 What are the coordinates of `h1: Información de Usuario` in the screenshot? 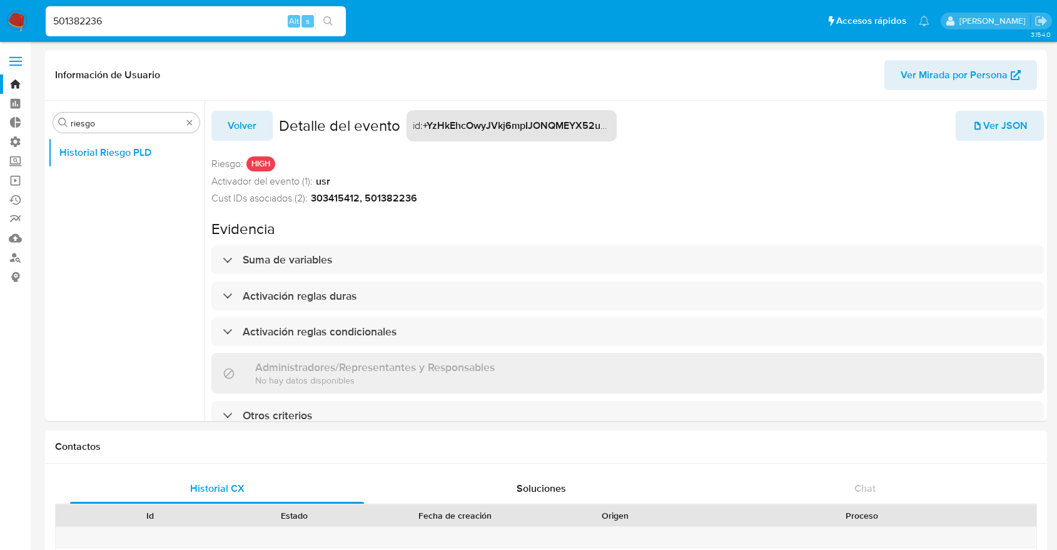 It's located at (108, 75).